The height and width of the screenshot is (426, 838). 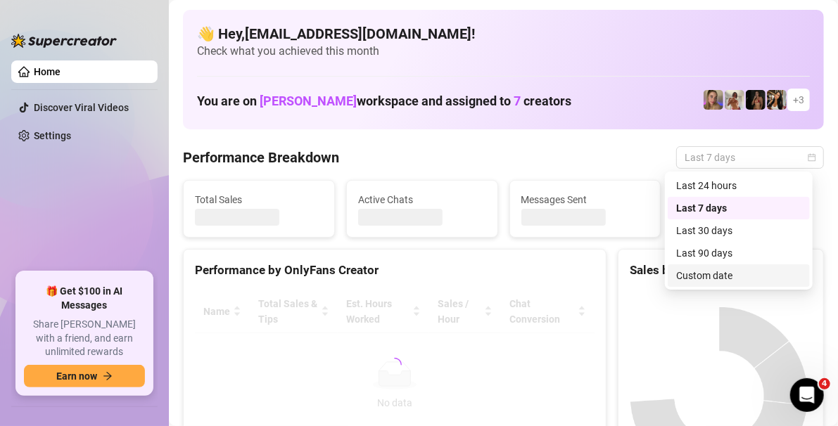 What do you see at coordinates (585, 200) in the screenshot?
I see `span: Messages Sent` at bounding box center [585, 200].